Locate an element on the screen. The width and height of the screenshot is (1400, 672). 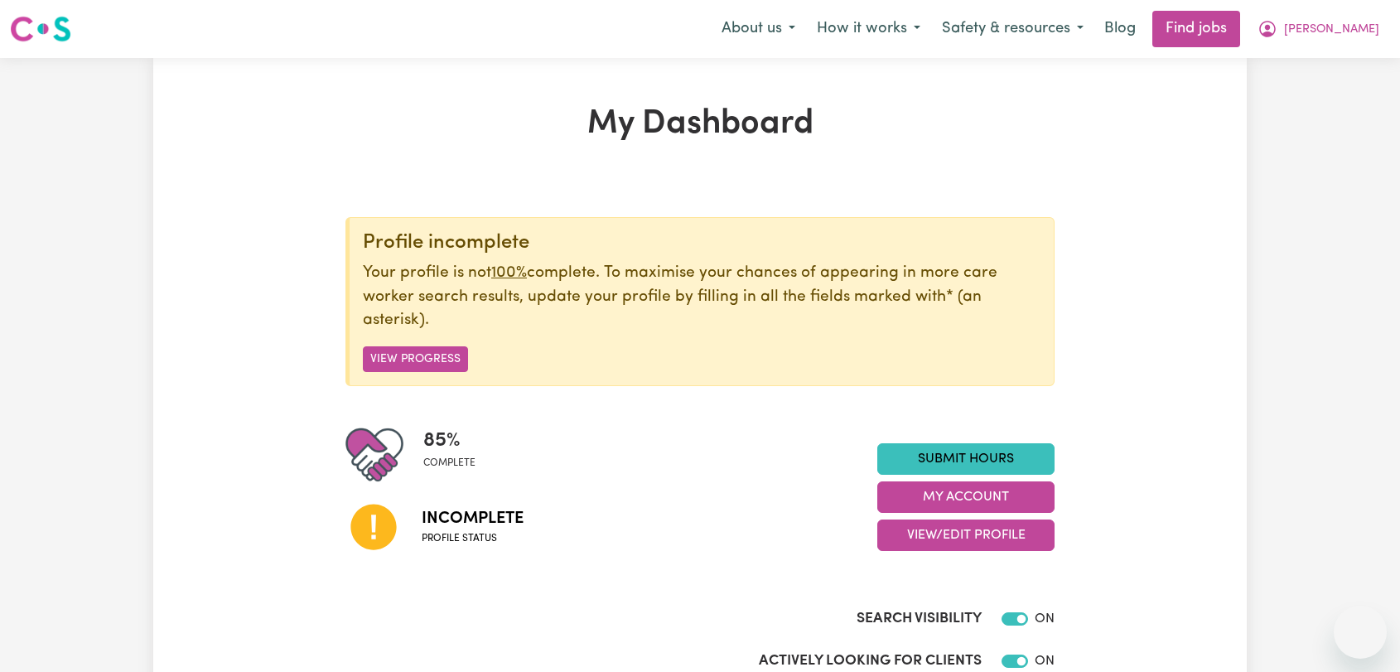
span: 85 % is located at coordinates (449, 441).